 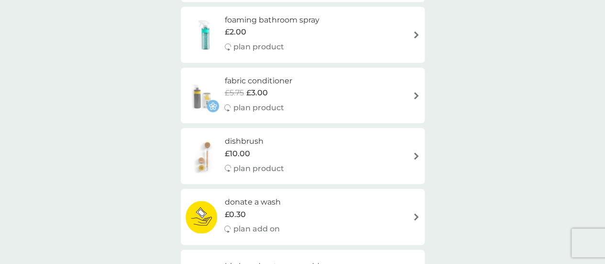 What do you see at coordinates (235, 32) in the screenshot?
I see `span: £2.00` at bounding box center [235, 32].